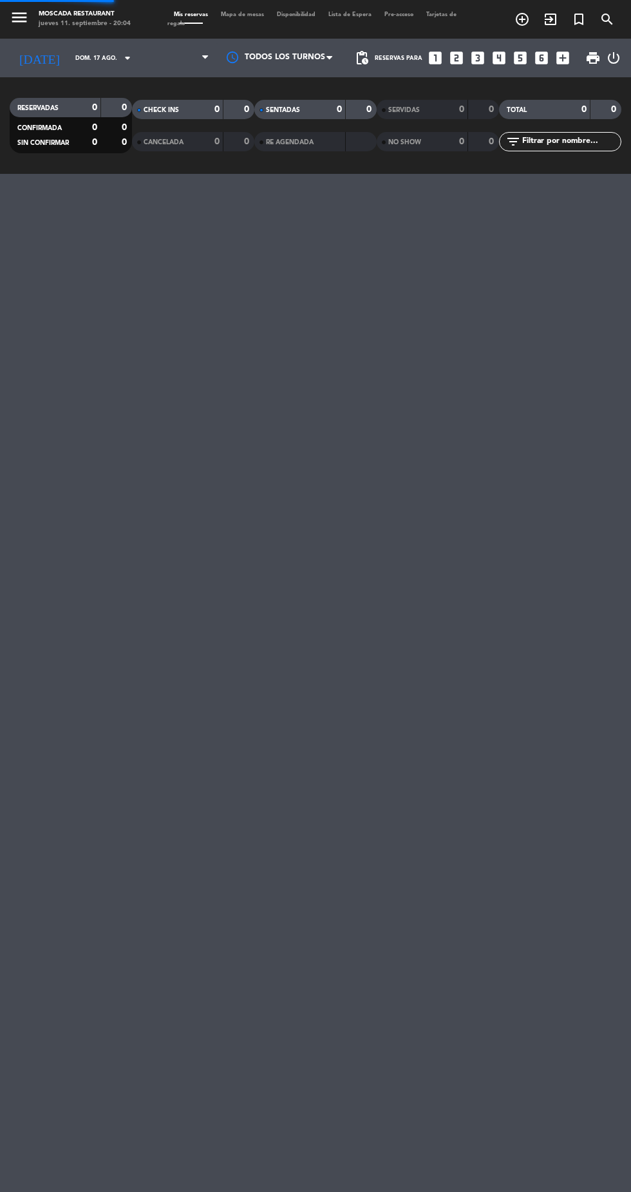  What do you see at coordinates (19, 17) in the screenshot?
I see `i: menu` at bounding box center [19, 17].